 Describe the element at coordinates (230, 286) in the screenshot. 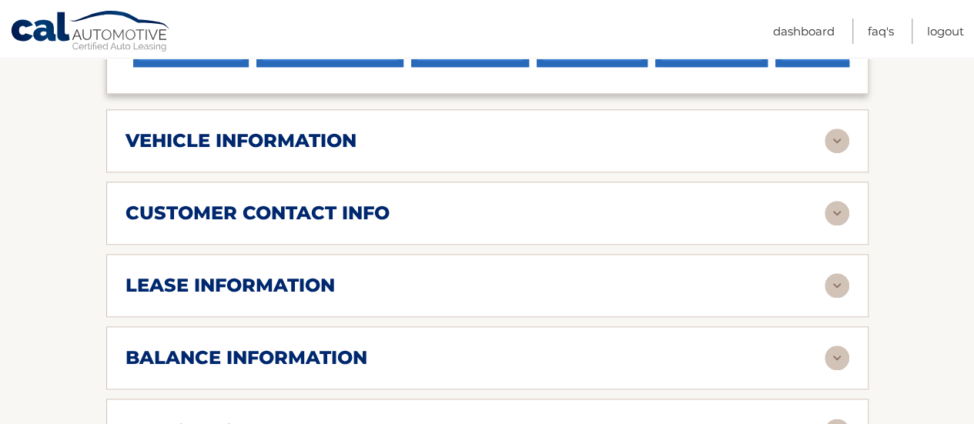

I see `h2: lease information` at that location.